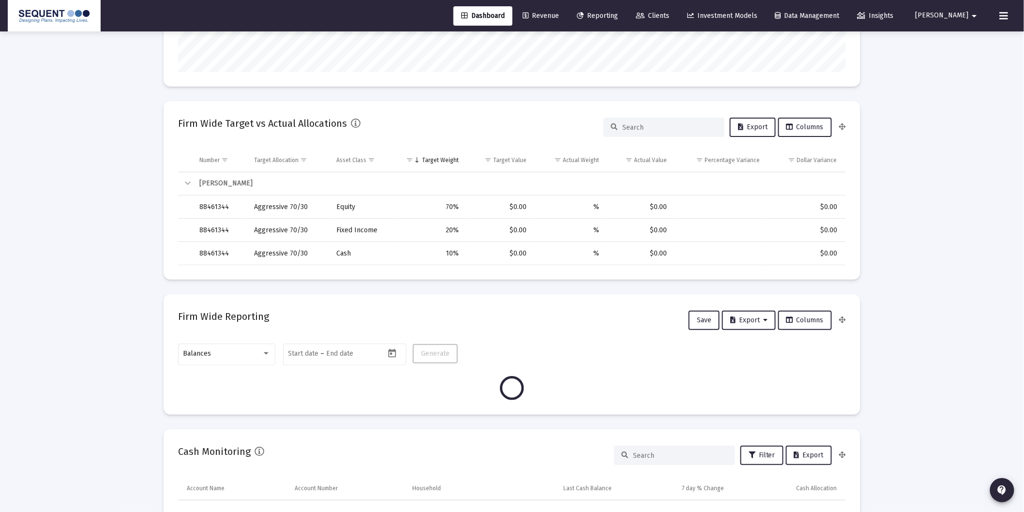  I want to click on div: Actual Value, so click(651, 160).